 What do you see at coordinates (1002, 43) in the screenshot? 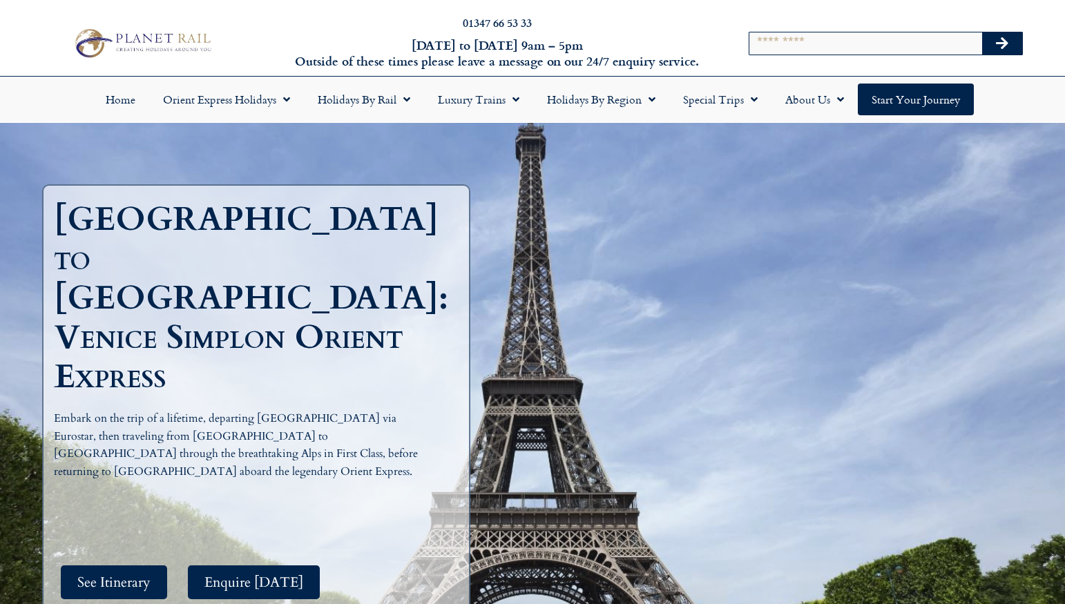
I see `button: Search` at bounding box center [1002, 43].